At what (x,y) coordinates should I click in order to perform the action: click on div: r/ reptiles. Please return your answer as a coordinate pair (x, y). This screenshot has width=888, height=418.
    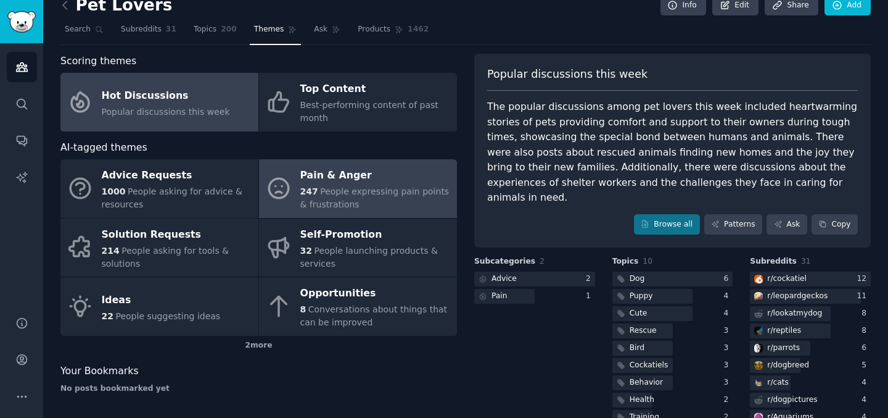
    Looking at the image, I should click on (784, 331).